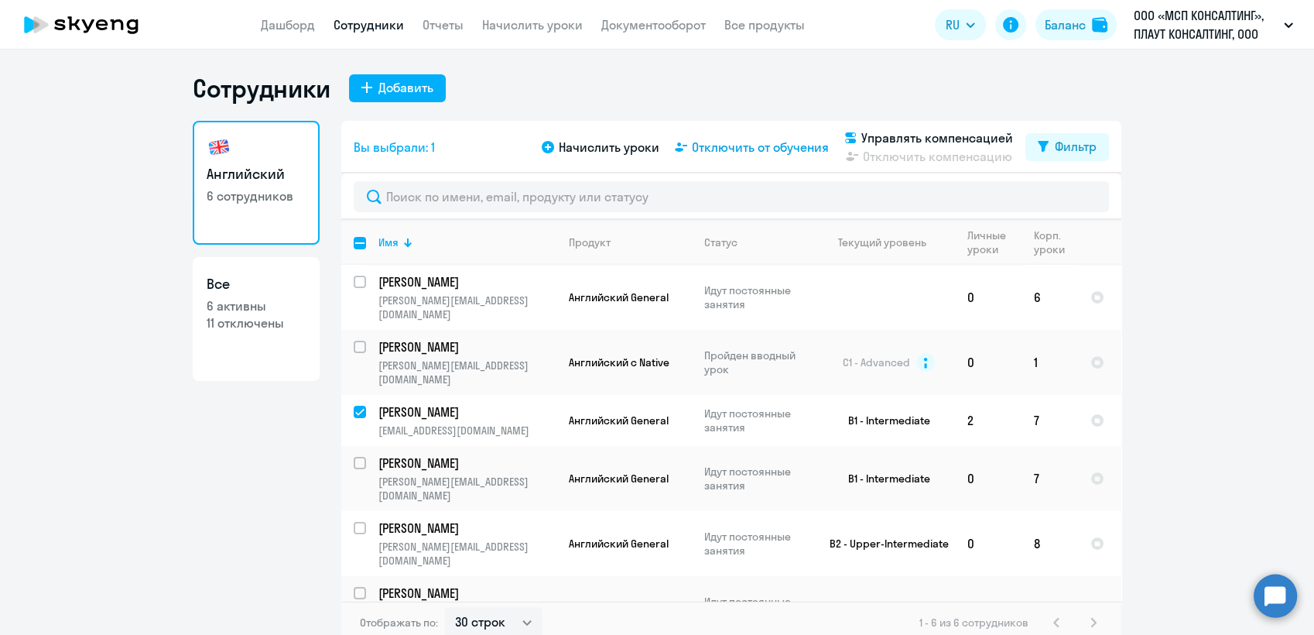 This screenshot has width=1314, height=635. I want to click on span: Английский с Native, so click(619, 362).